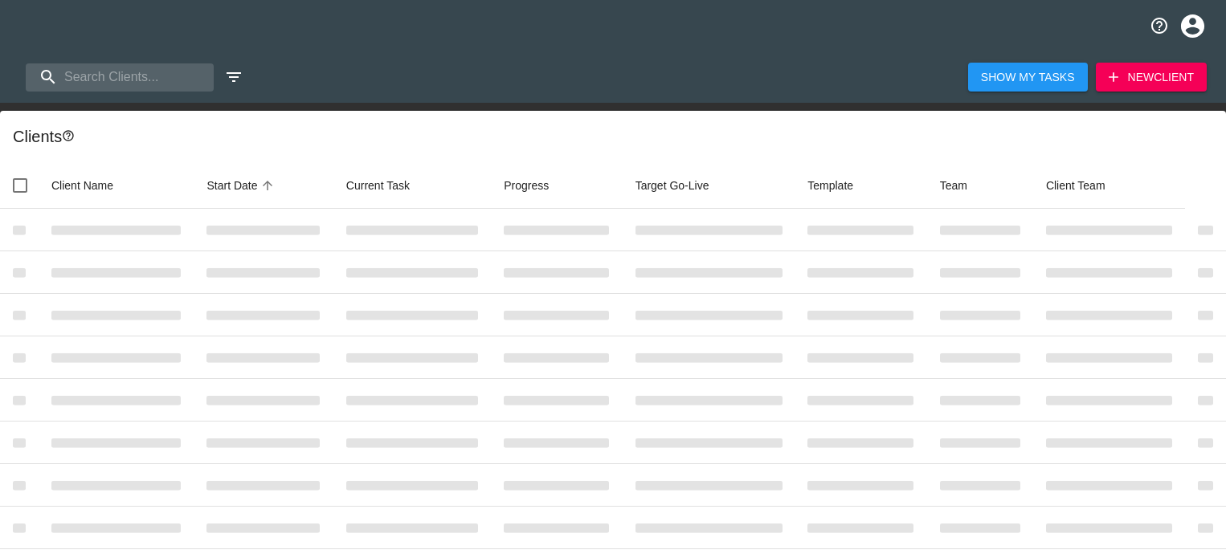 This screenshot has height=558, width=1226. What do you see at coordinates (1086, 186) in the screenshot?
I see `span: Client Team` at bounding box center [1086, 186].